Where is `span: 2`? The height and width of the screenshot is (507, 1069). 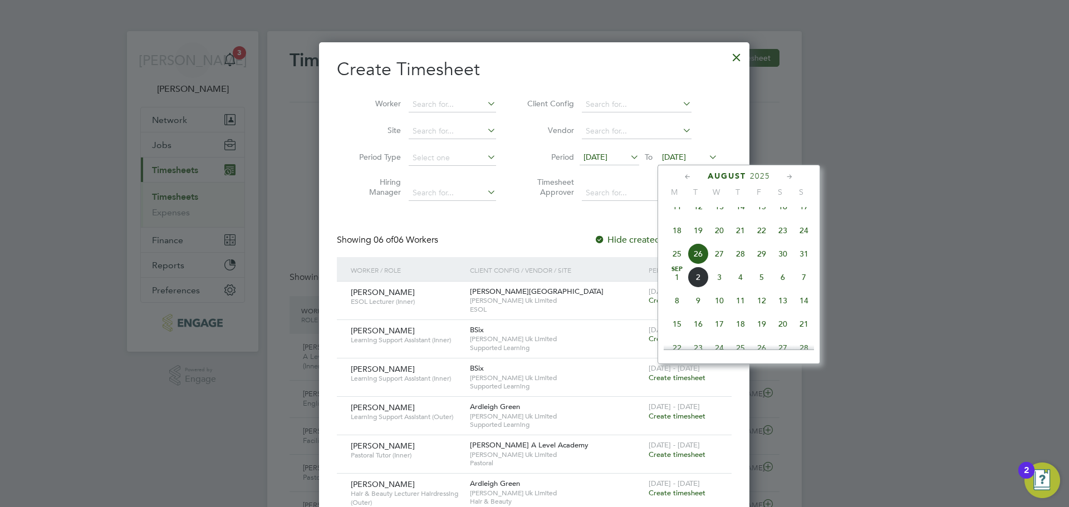 span: 2 is located at coordinates (698, 277).